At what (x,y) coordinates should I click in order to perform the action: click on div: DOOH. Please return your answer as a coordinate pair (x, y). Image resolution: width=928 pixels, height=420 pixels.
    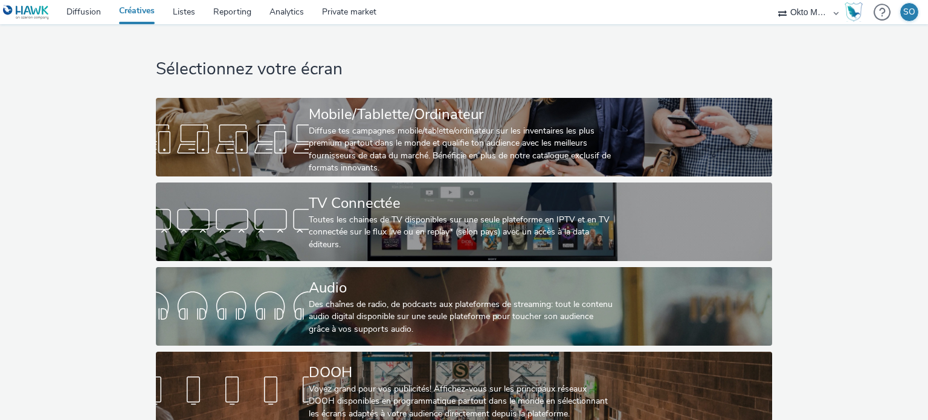
    Looking at the image, I should click on (462, 372).